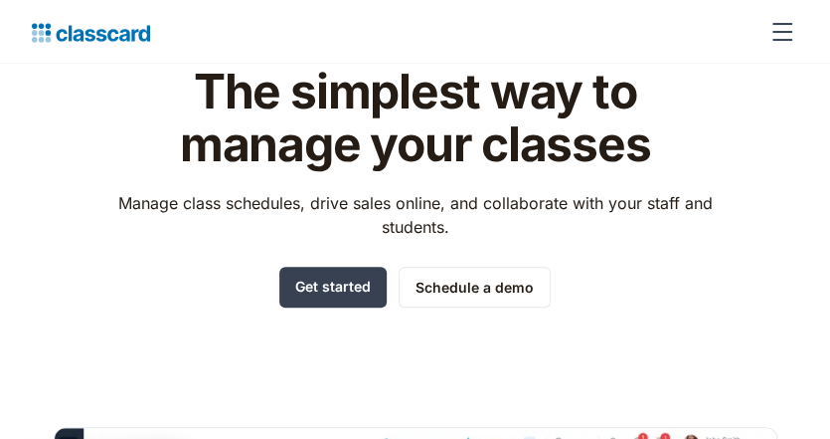  I want to click on a: Get started, so click(333, 286).